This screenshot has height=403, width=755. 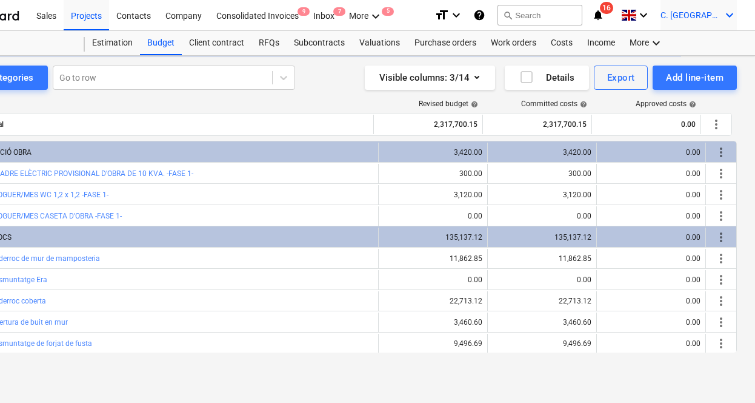 I want to click on div: Revised budget, so click(x=449, y=104).